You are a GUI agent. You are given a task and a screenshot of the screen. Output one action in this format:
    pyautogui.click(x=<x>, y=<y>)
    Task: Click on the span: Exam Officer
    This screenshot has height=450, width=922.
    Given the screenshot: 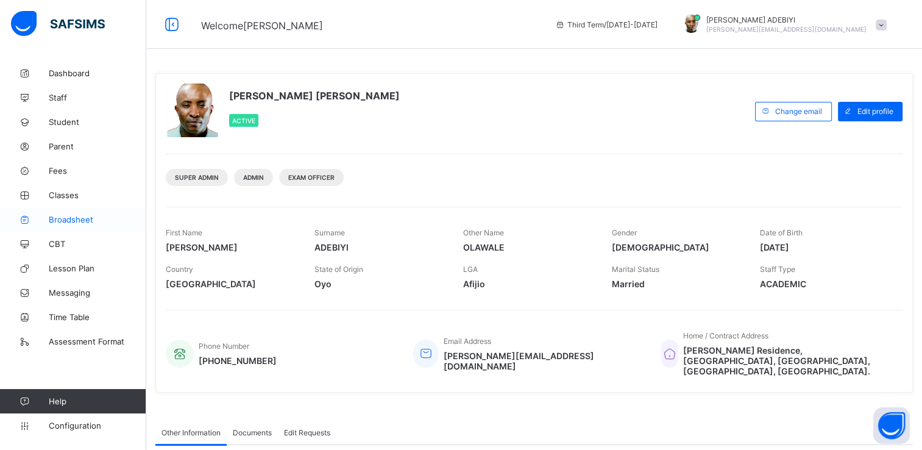 What is the action you would take?
    pyautogui.click(x=311, y=177)
    